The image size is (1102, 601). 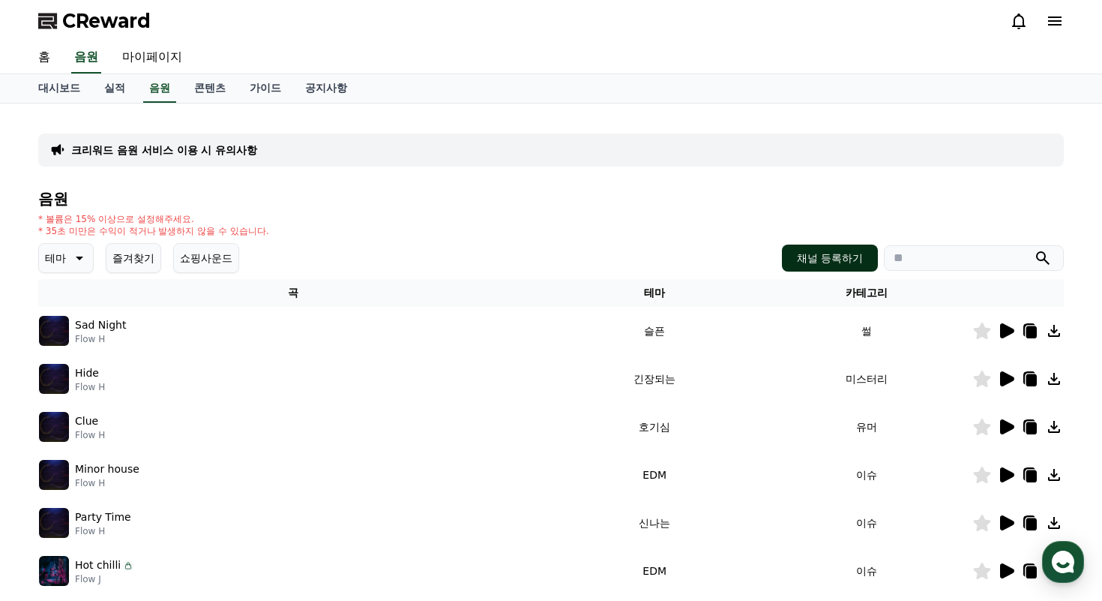 What do you see at coordinates (154, 231) in the screenshot?
I see `p: * 35초 미만은 수익이 적거나 발생하지 않을 수 있습니다.` at bounding box center [154, 231].